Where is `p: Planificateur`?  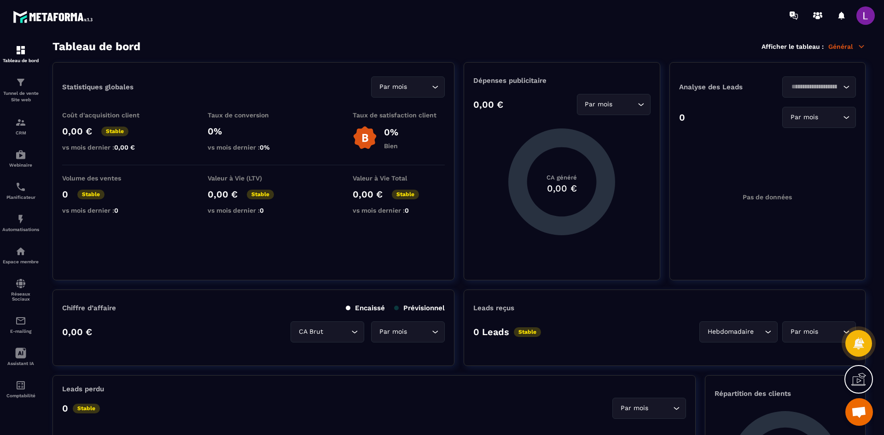
p: Planificateur is located at coordinates (21, 197).